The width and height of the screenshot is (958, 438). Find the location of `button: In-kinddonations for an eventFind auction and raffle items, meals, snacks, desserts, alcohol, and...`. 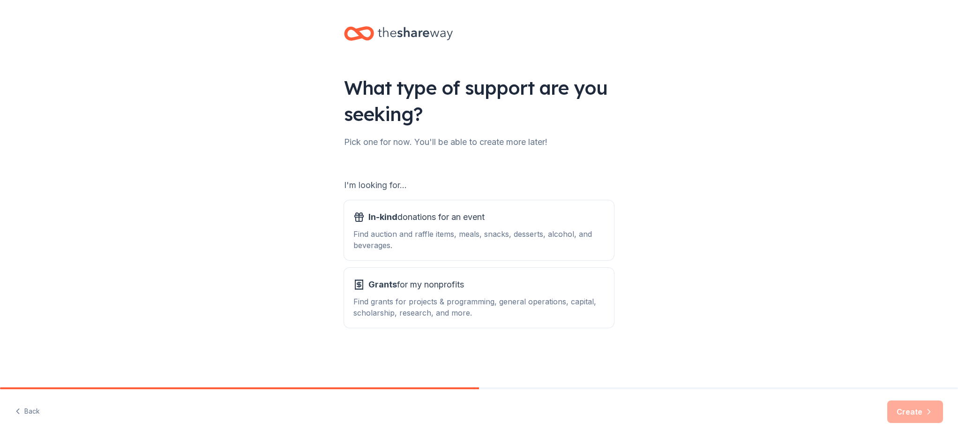

button: In-kinddonations for an eventFind auction and raffle items, meals, snacks, desserts, alcohol, and... is located at coordinates (479, 230).